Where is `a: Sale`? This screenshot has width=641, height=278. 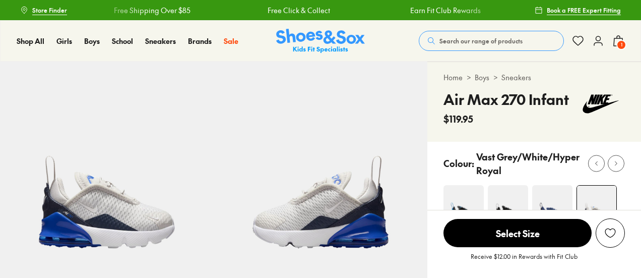
a: Sale is located at coordinates (231, 41).